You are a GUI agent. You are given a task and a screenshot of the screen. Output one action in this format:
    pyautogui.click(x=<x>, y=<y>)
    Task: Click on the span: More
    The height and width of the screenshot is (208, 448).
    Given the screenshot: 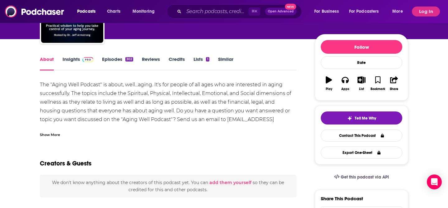 What is the action you would take?
    pyautogui.click(x=398, y=12)
    